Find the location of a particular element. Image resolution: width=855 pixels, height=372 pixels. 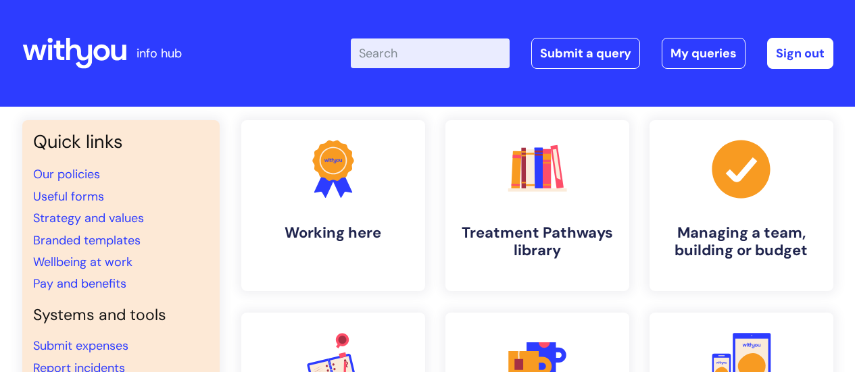

a: Treatment Pathways library is located at coordinates (537, 205).